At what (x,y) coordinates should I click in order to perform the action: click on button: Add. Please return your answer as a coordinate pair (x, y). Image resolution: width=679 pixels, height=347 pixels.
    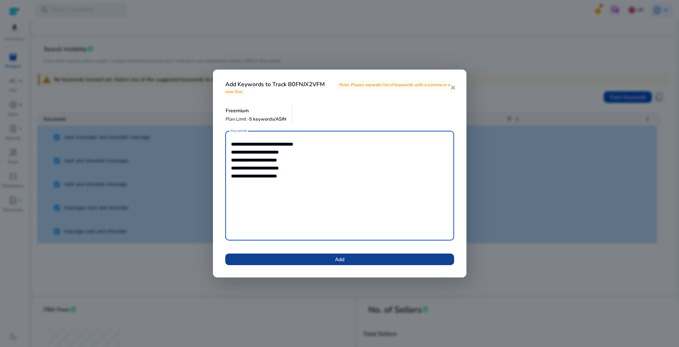
    Looking at the image, I should click on (340, 259).